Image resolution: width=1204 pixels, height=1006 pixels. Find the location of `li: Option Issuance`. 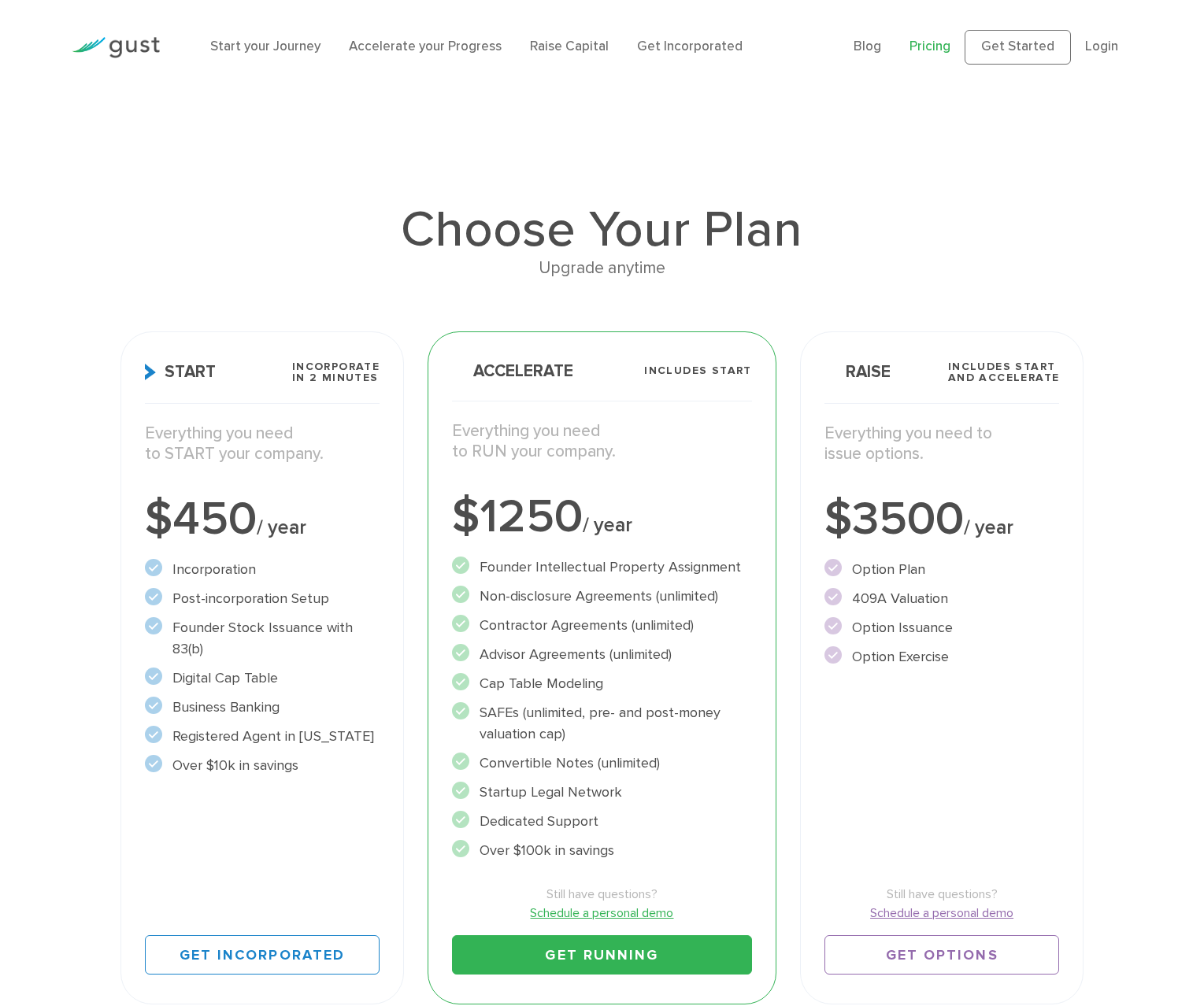

li: Option Issuance is located at coordinates (942, 628).